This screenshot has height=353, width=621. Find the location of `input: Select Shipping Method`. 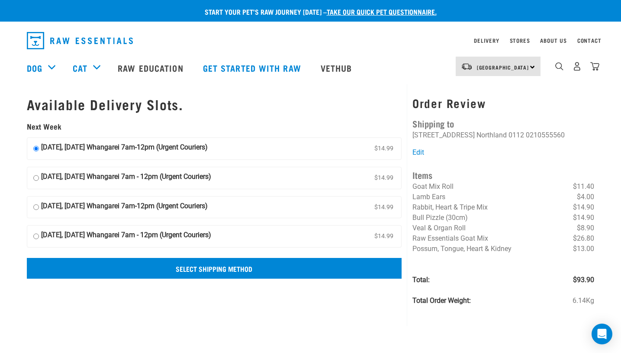

input: Select Shipping Method is located at coordinates (214, 269).